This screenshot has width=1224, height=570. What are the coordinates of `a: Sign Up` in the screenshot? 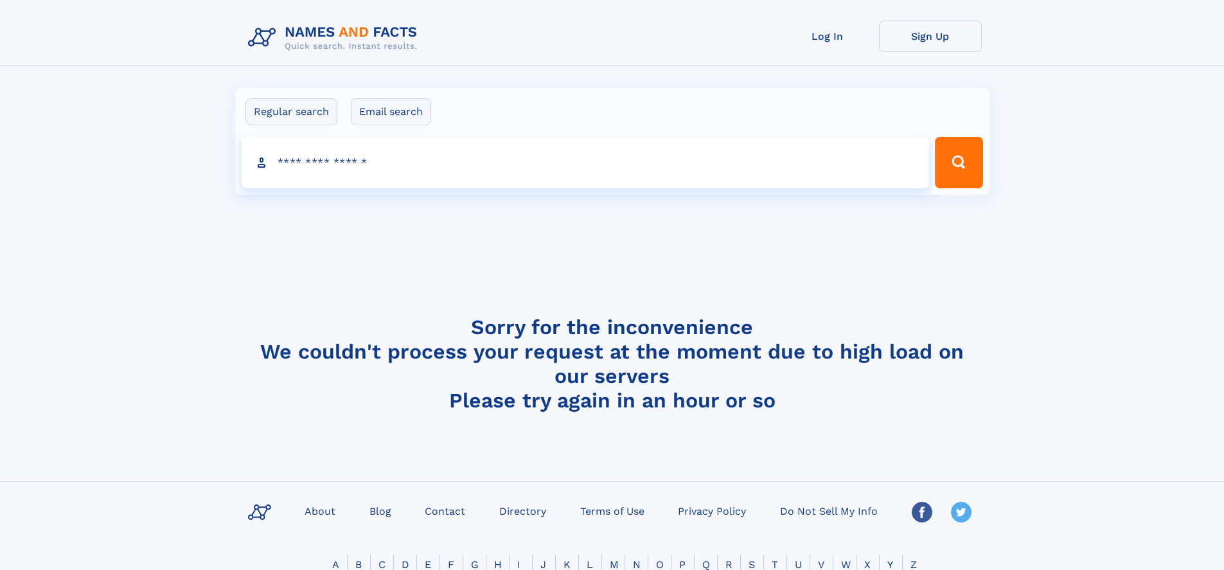 It's located at (930, 36).